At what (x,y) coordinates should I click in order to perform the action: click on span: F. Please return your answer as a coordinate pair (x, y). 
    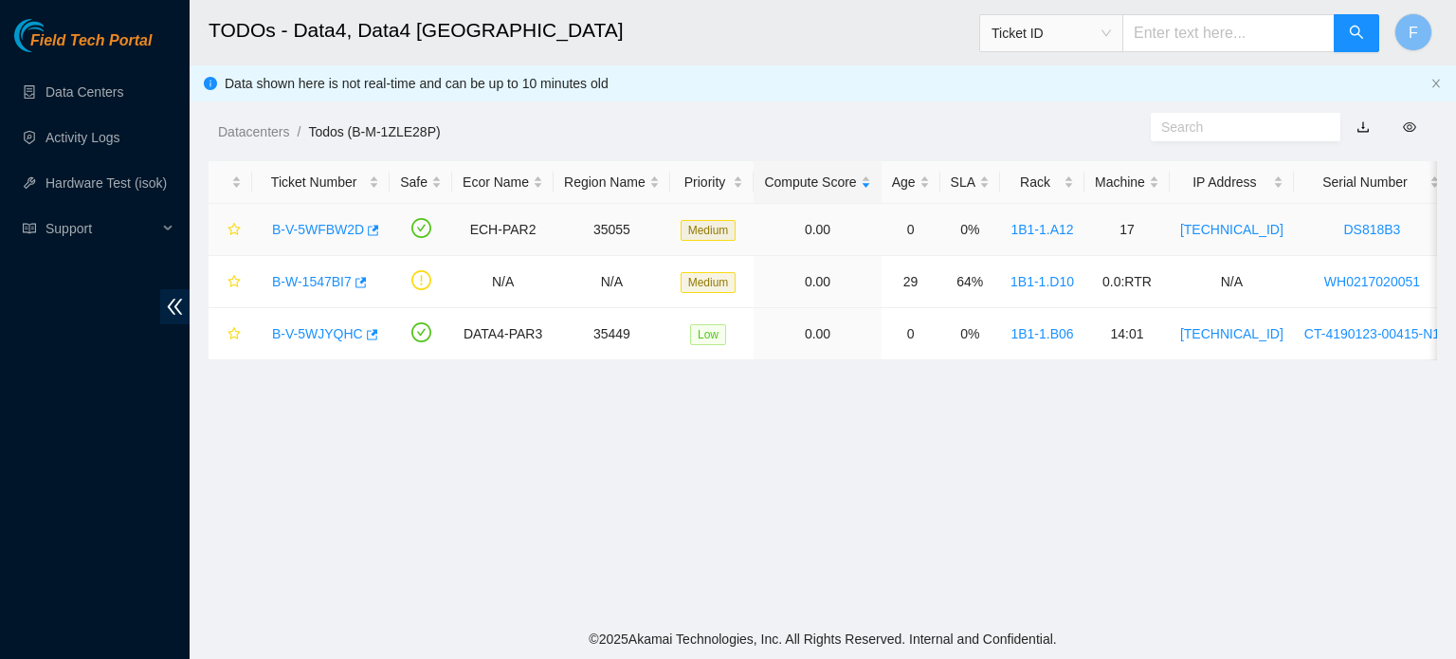
    Looking at the image, I should click on (1413, 32).